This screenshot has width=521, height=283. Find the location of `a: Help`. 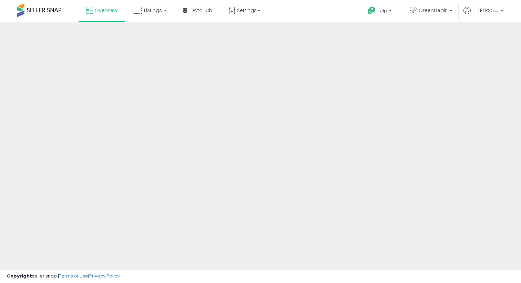

a: Help is located at coordinates (380, 12).